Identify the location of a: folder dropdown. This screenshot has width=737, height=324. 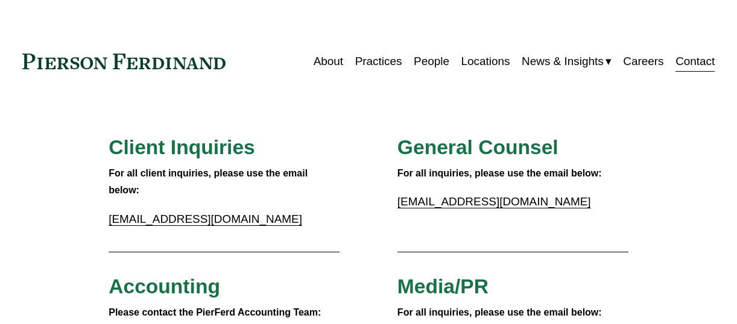
(566, 62).